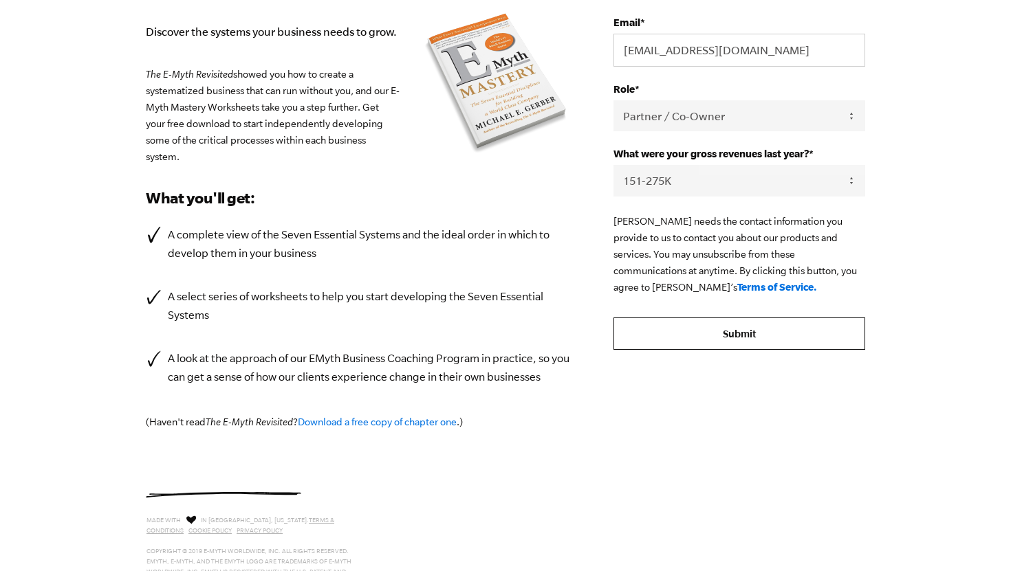  I want to click on a: Terms & Conditions, so click(240, 525).